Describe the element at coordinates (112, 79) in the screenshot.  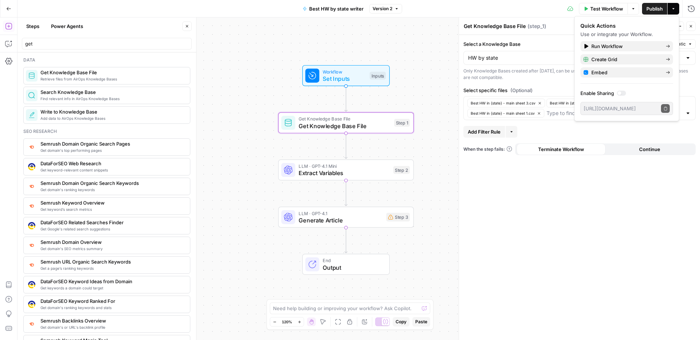
I see `span: Retrieve files from AirOps Knowledge Bases` at that location.